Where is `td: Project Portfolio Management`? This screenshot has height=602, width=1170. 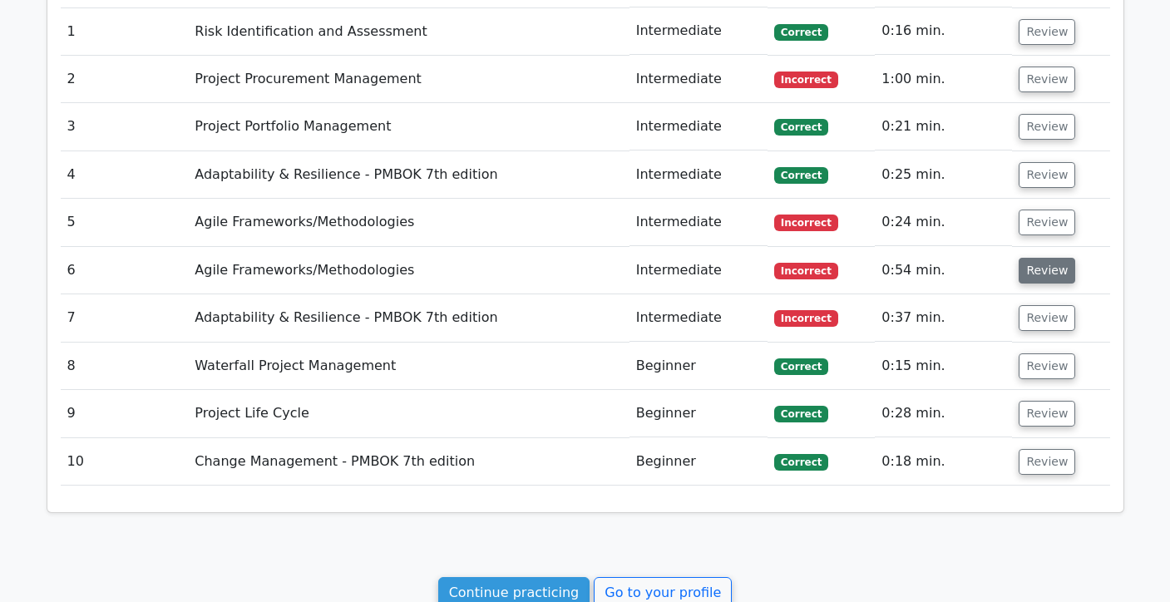 td: Project Portfolio Management is located at coordinates (408, 126).